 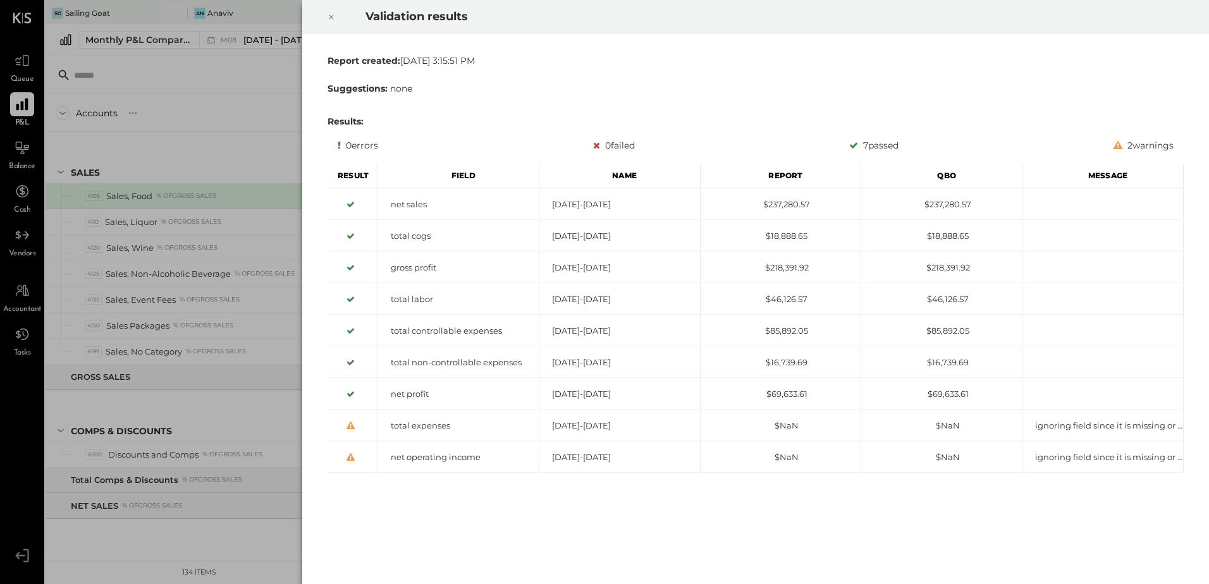 I want to click on div: total labor, so click(x=458, y=299).